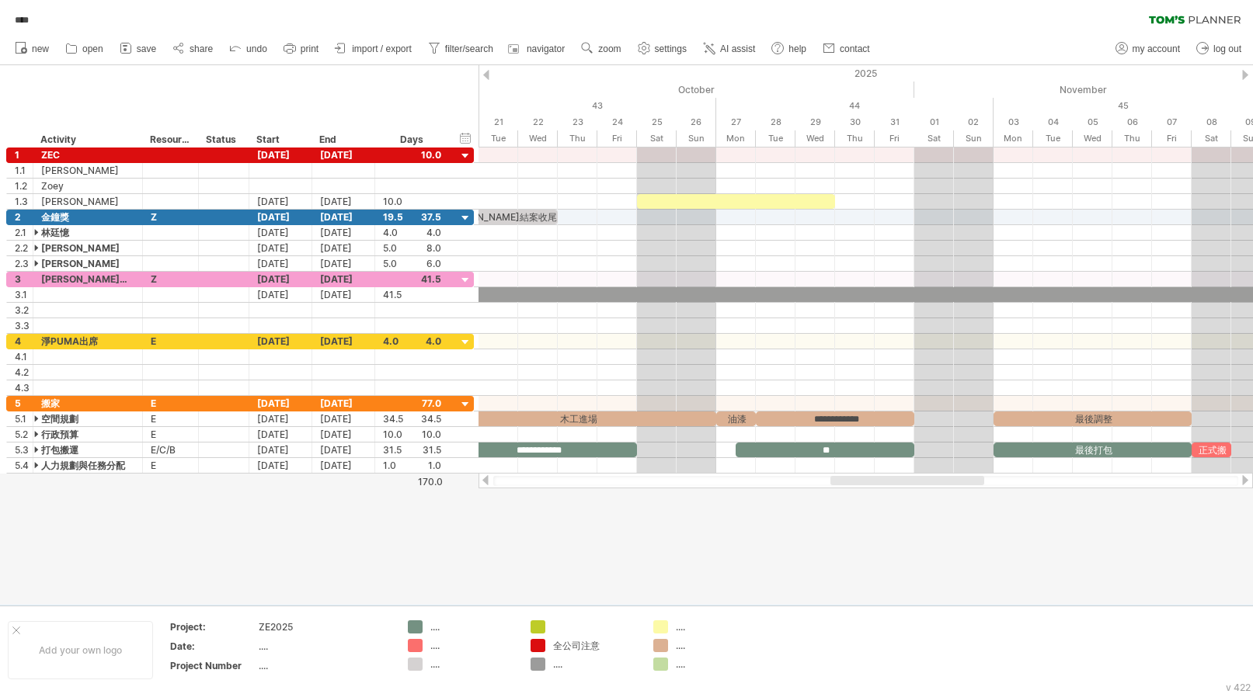  What do you see at coordinates (88, 155) in the screenshot?
I see `div: ZEC` at bounding box center [88, 155].